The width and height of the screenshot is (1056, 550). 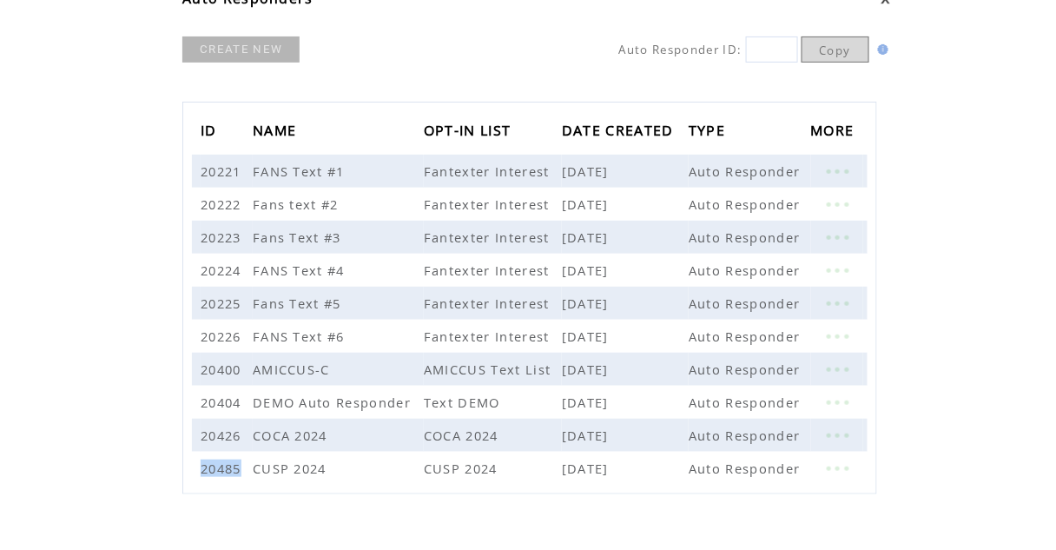 What do you see at coordinates (223, 435) in the screenshot?
I see `span: 20426` at bounding box center [223, 435].